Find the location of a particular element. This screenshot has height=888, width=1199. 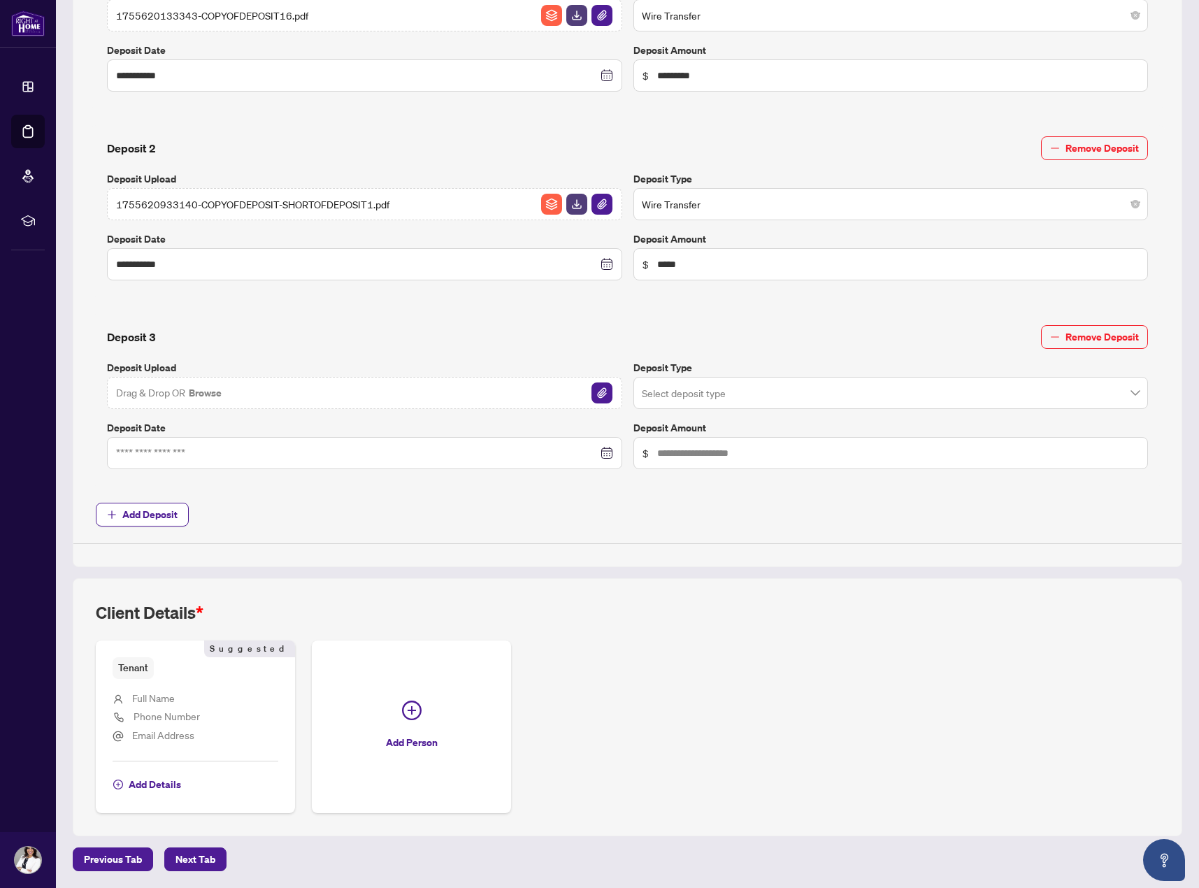

span: Phone Number is located at coordinates (166, 716).